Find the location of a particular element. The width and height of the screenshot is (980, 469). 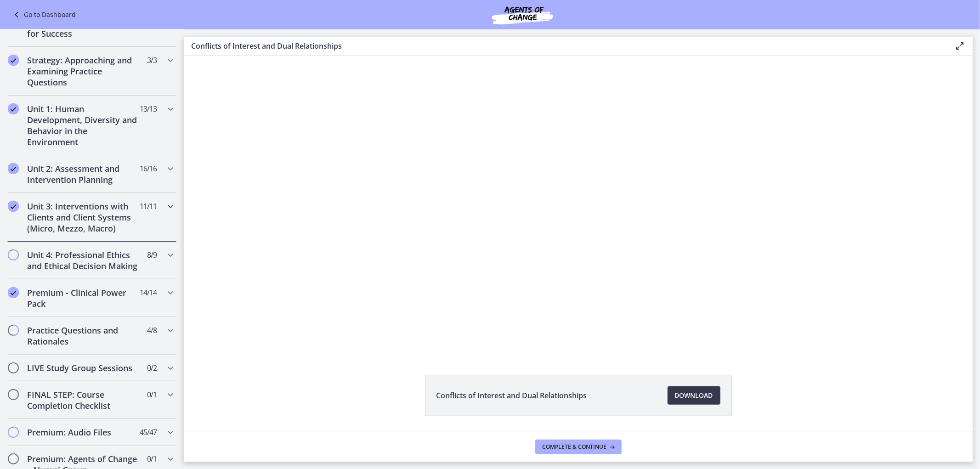

span: 11 / 11 is located at coordinates (148, 206).